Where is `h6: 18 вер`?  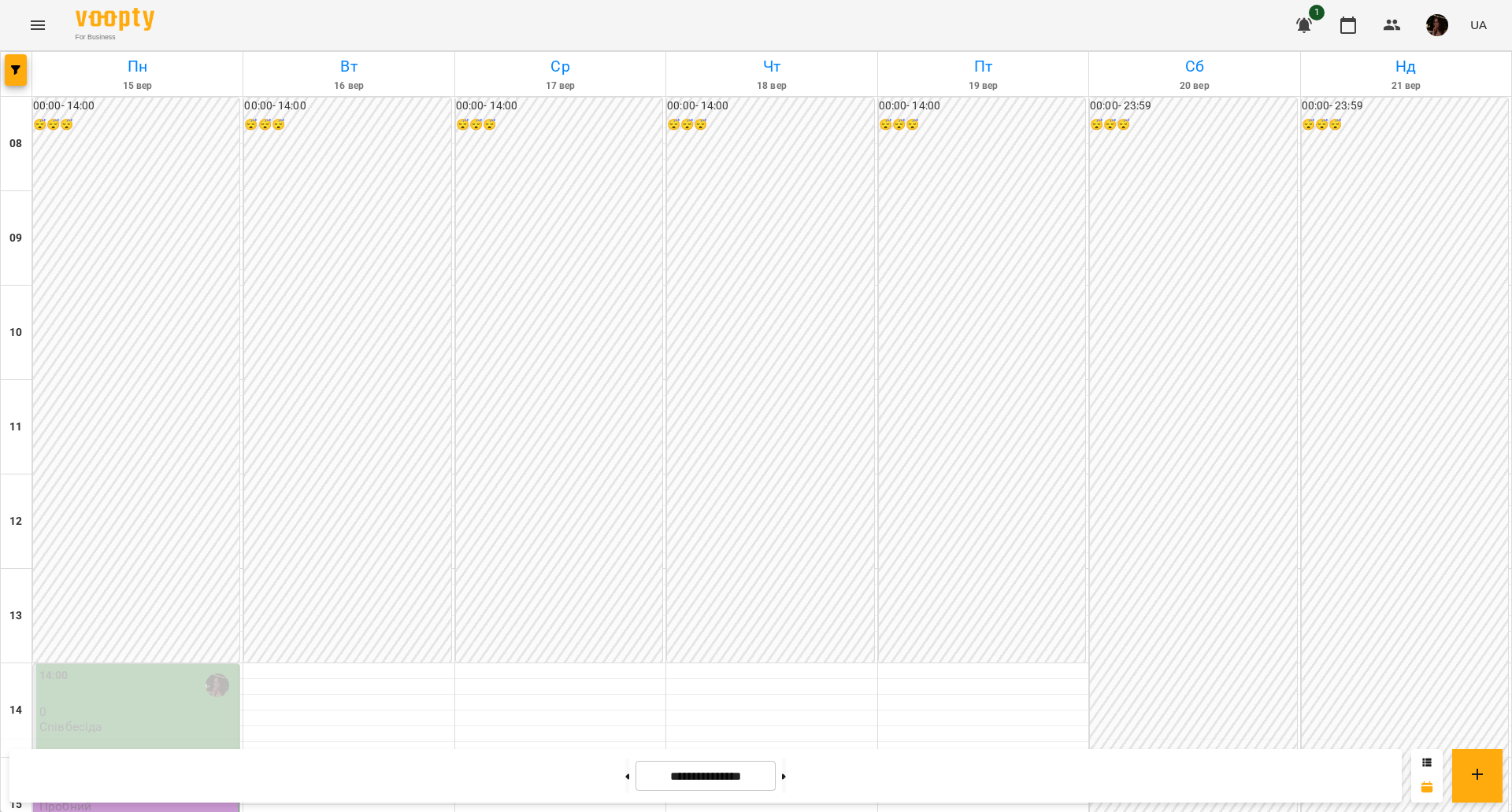
h6: 18 вер is located at coordinates (771, 85).